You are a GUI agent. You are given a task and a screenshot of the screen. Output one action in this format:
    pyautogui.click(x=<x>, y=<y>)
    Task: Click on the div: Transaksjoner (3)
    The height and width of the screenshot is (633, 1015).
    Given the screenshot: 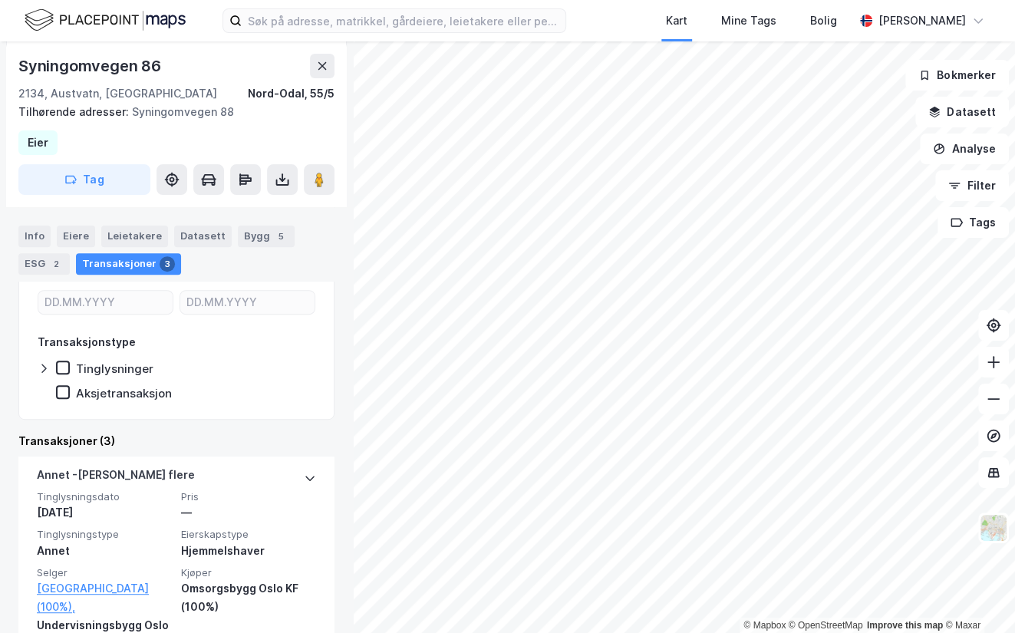 What is the action you would take?
    pyautogui.click(x=176, y=441)
    